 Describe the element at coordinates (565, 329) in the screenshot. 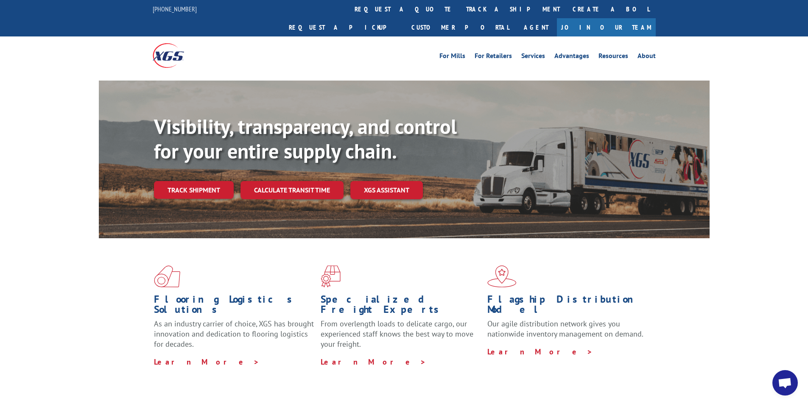

I see `span: Our agile distribution network gives you nationwide inventory management on demand.` at that location.